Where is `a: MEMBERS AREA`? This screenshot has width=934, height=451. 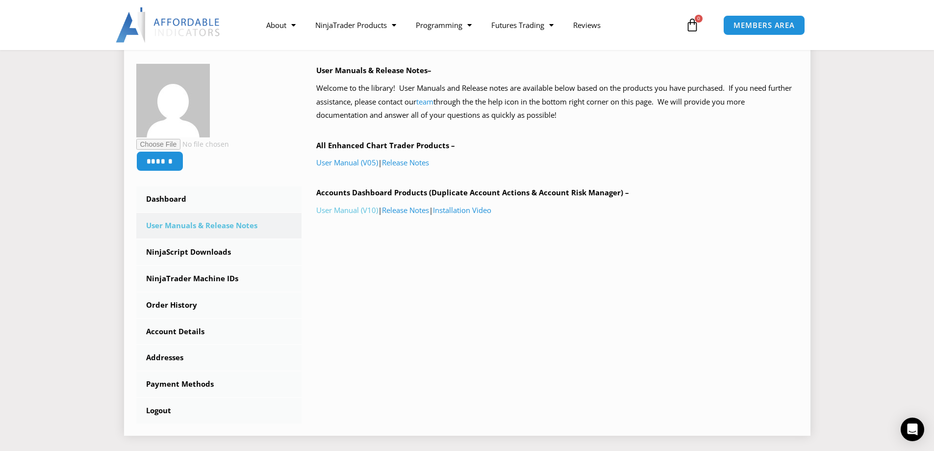
a: MEMBERS AREA is located at coordinates (764, 25).